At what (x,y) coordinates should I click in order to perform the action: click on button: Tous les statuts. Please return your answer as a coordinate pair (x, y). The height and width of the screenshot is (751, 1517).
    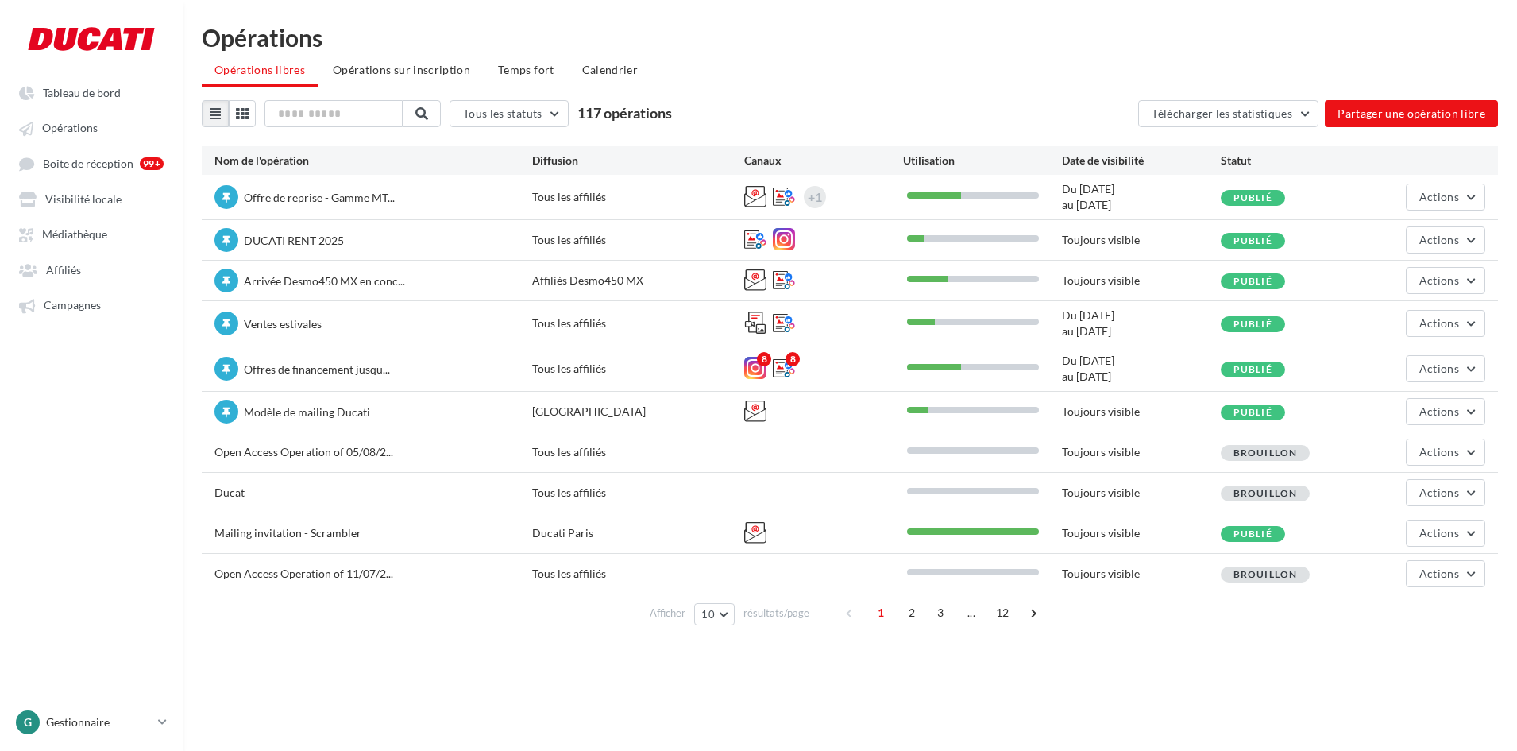
    Looking at the image, I should click on (509, 114).